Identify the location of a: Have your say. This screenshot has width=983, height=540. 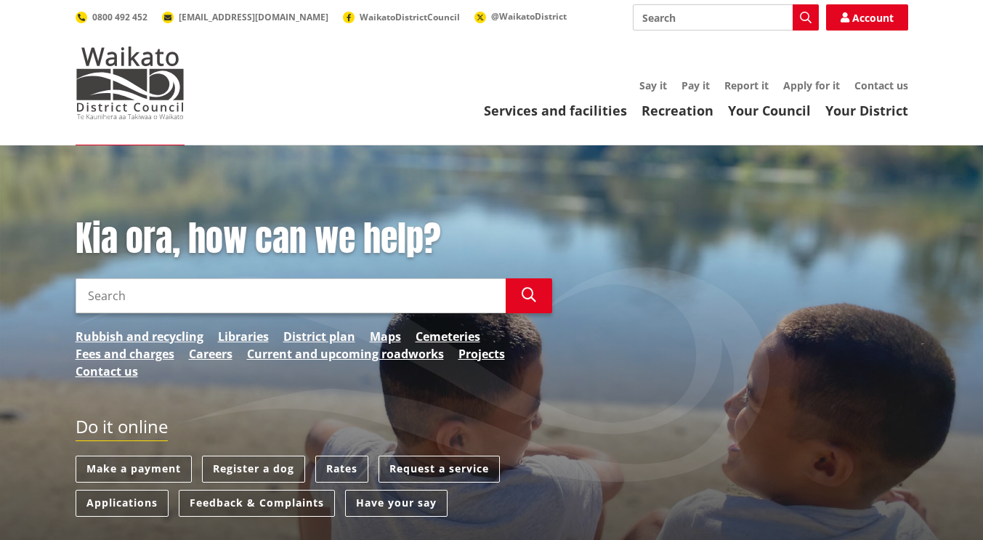
(396, 503).